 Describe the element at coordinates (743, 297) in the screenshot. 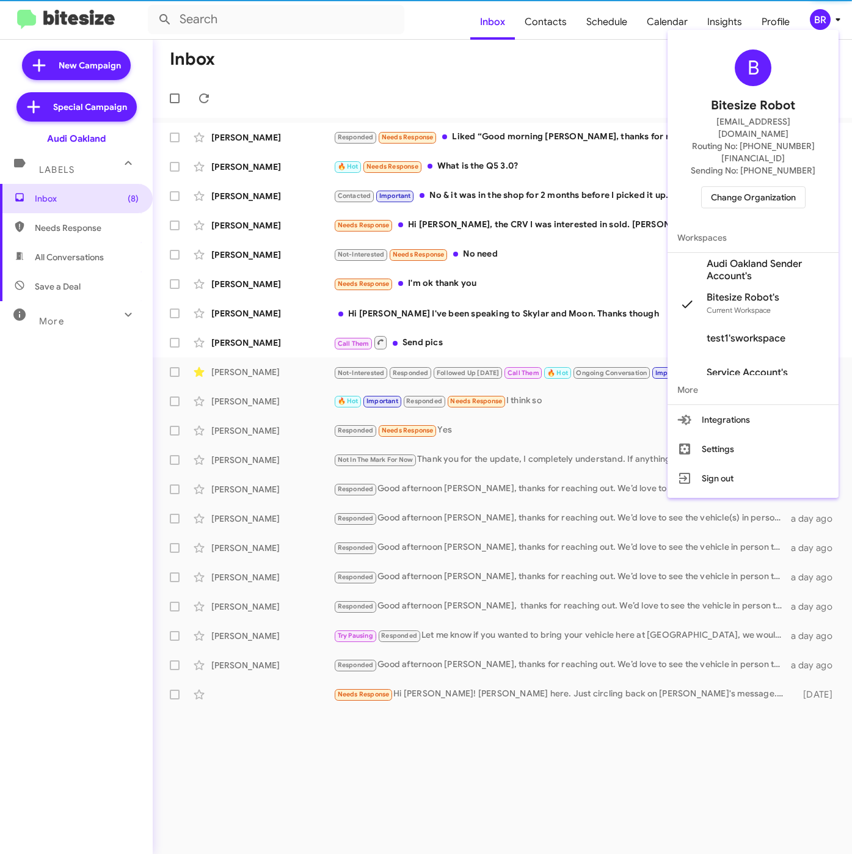

I see `span: Bitesize Robot's` at that location.